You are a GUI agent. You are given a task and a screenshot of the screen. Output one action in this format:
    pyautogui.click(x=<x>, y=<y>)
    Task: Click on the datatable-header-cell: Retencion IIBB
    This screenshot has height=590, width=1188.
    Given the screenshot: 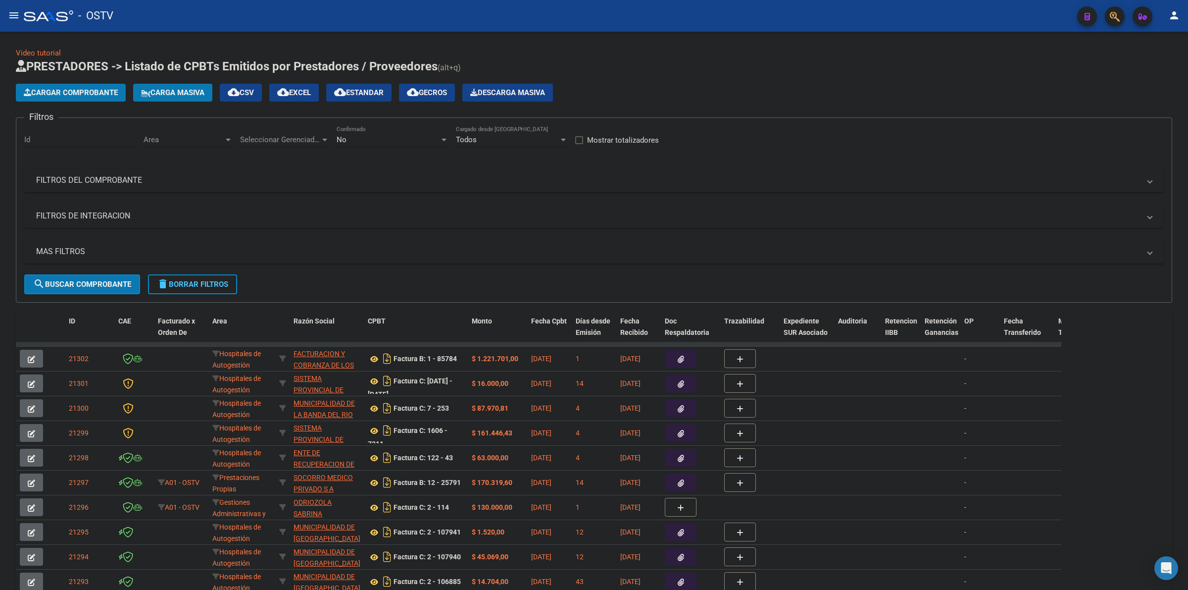 What is the action you would take?
    pyautogui.click(x=901, y=332)
    